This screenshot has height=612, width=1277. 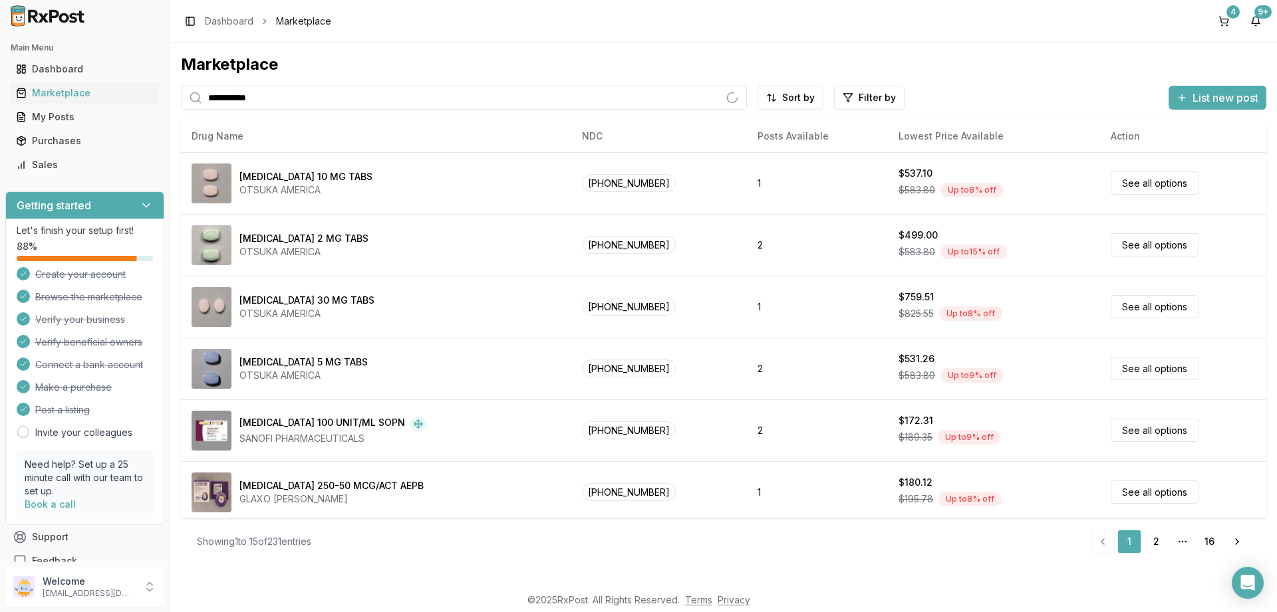 What do you see at coordinates (84, 141) in the screenshot?
I see `button: Purchases` at bounding box center [84, 141].